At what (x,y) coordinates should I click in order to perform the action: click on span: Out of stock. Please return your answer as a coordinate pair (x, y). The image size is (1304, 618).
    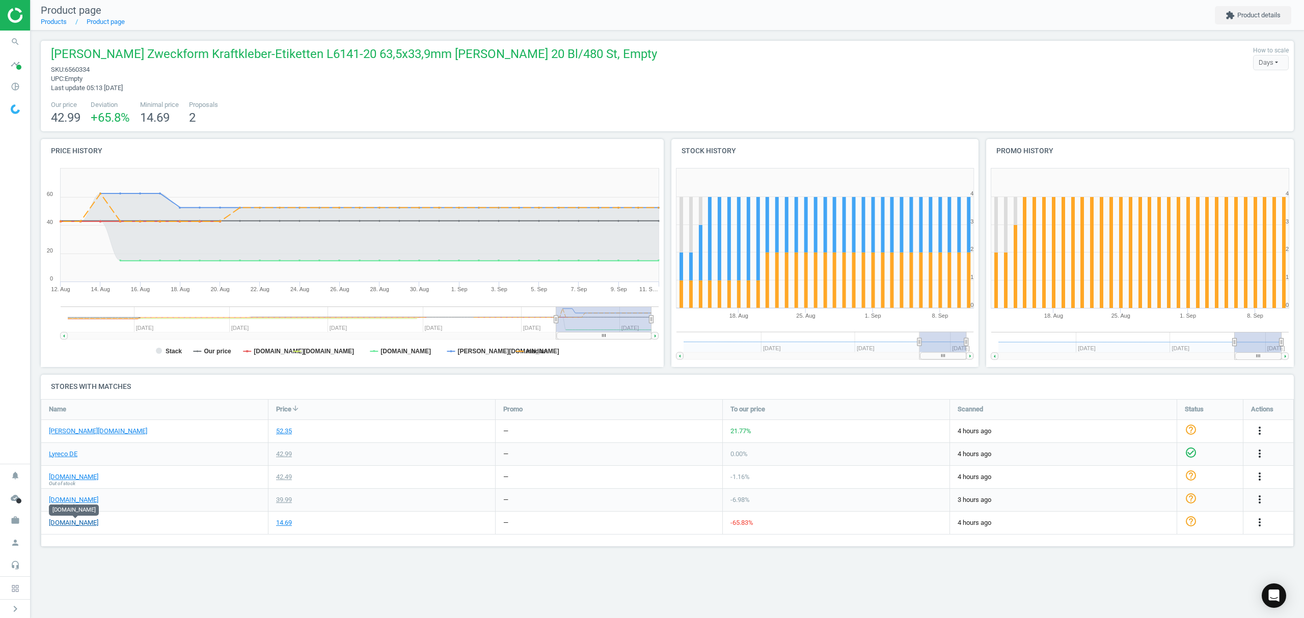
    Looking at the image, I should click on (62, 484).